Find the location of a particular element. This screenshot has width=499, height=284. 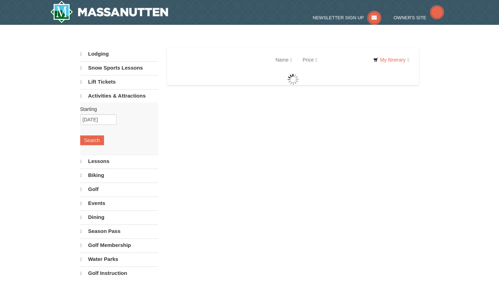

a: Massanutten Resort is located at coordinates (109, 12).